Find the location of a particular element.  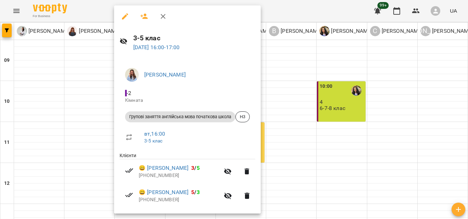

p: Кімната is located at coordinates (187, 101).